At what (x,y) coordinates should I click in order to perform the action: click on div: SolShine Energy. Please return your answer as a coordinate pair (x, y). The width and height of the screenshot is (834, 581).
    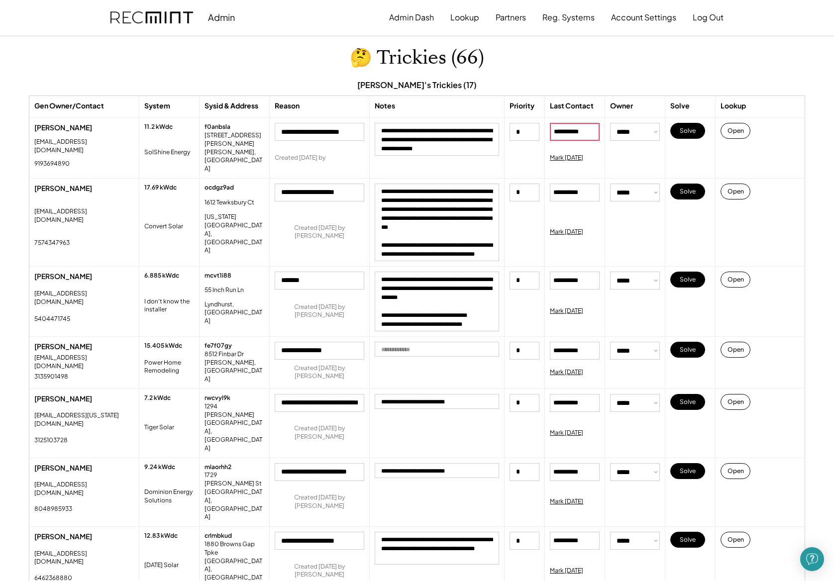
    Looking at the image, I should click on (167, 152).